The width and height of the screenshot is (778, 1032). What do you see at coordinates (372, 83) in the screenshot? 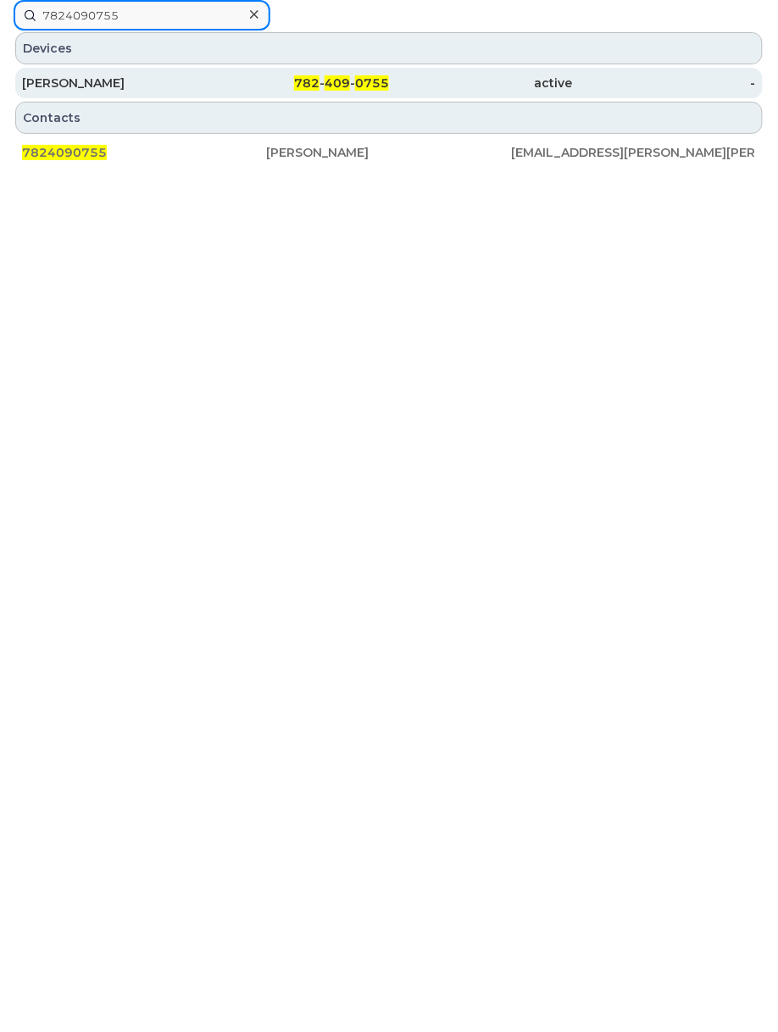
I see `span: 0755` at bounding box center [372, 83].